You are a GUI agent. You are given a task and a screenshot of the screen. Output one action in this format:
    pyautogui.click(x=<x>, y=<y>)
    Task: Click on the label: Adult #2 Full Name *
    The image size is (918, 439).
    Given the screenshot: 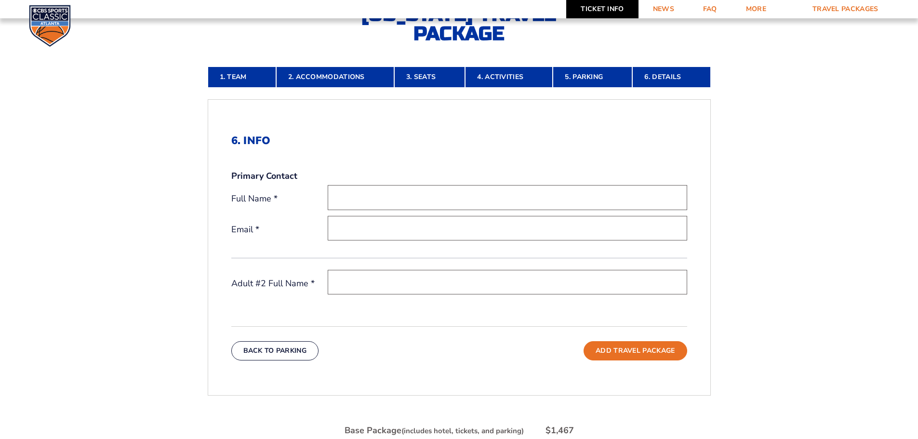 What is the action you would take?
    pyautogui.click(x=280, y=283)
    